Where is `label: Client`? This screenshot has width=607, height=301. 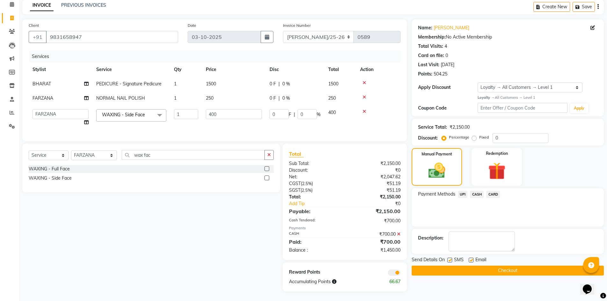 label: Client is located at coordinates (34, 26).